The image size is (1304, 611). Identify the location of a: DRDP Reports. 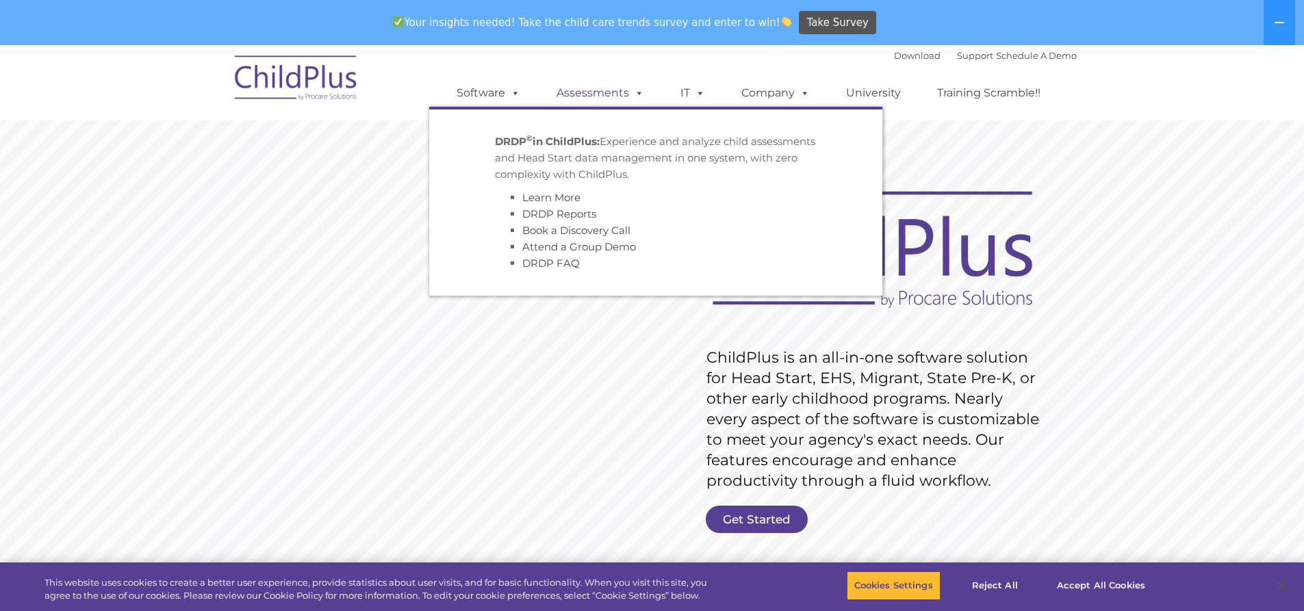
(559, 214).